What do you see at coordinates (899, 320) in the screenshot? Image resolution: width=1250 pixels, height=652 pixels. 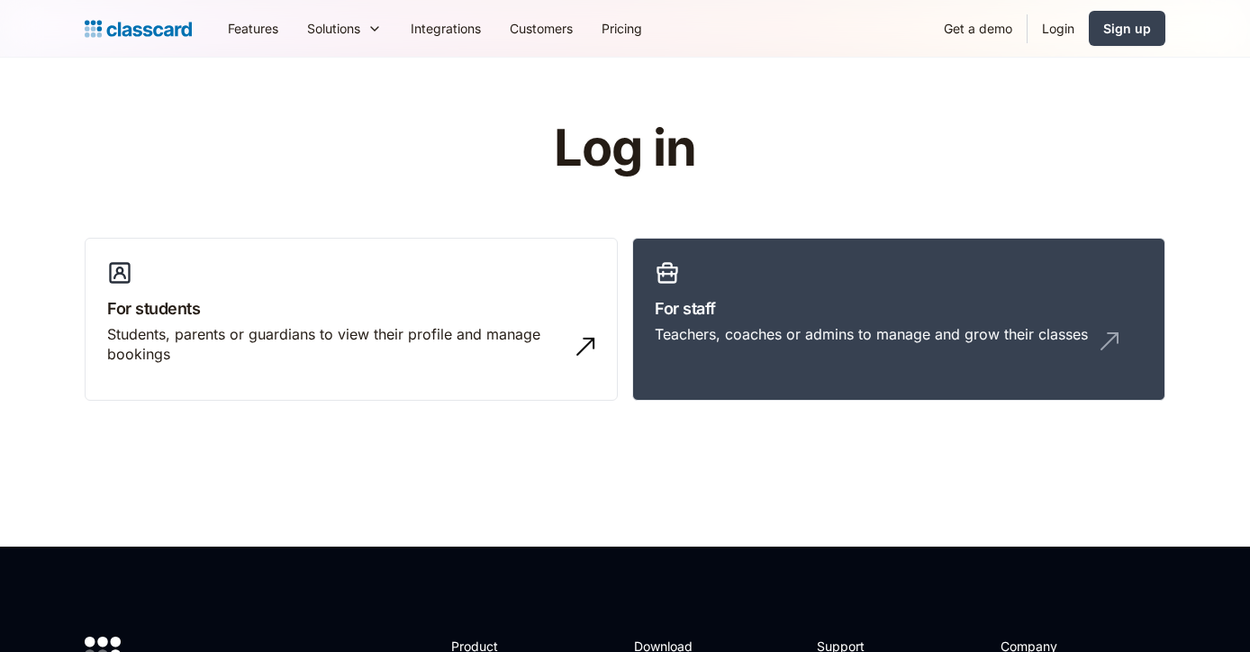 I see `a: For staffTeachers, coaches or admins to manage and grow their classes` at bounding box center [899, 320].